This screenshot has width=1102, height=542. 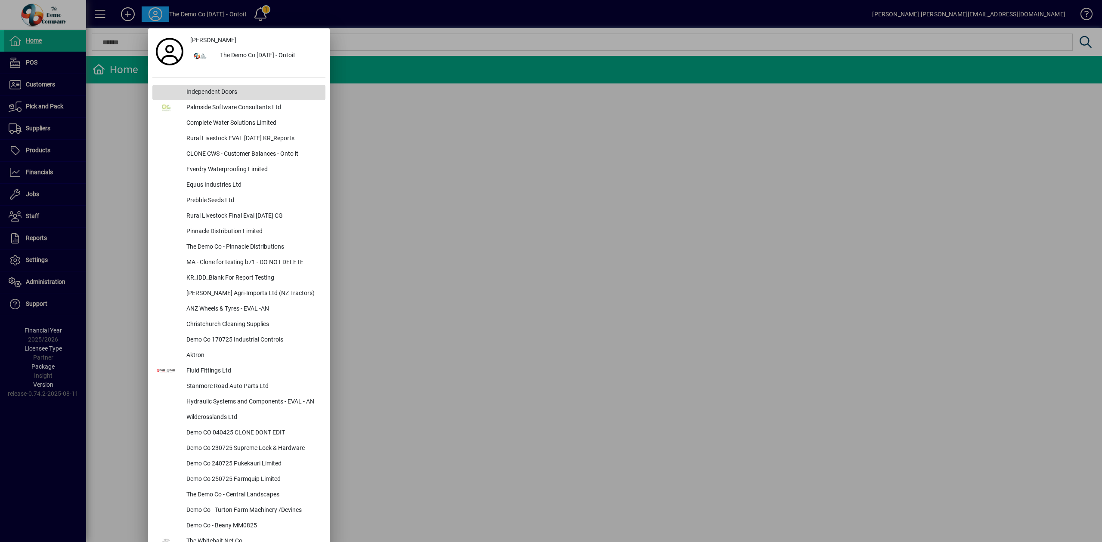 What do you see at coordinates (239, 155) in the screenshot?
I see `button: CLONE CWS - Customer Balances - Onto it` at bounding box center [239, 155].